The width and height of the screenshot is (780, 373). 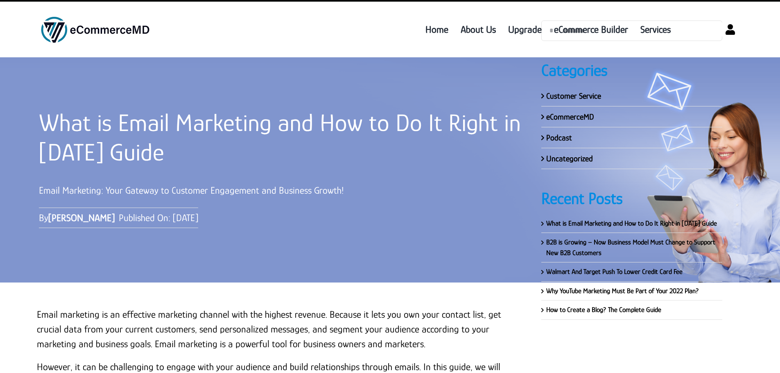 What do you see at coordinates (622, 291) in the screenshot?
I see `a: Why YouTube Marketing Must Be Part of Your 2022 Plan?` at bounding box center [622, 291].